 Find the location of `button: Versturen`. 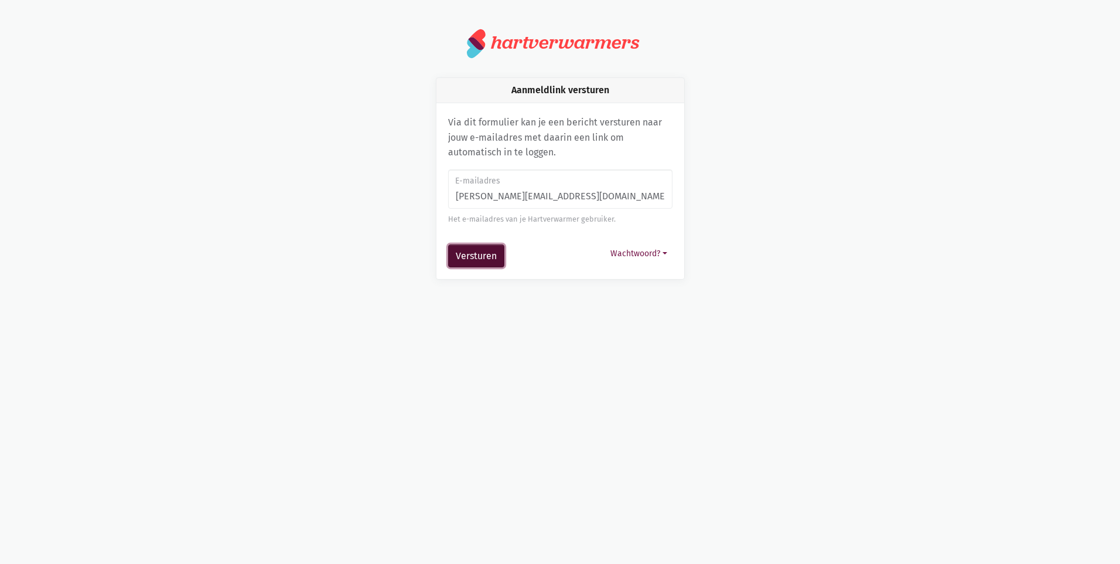

button: Versturen is located at coordinates (476, 256).